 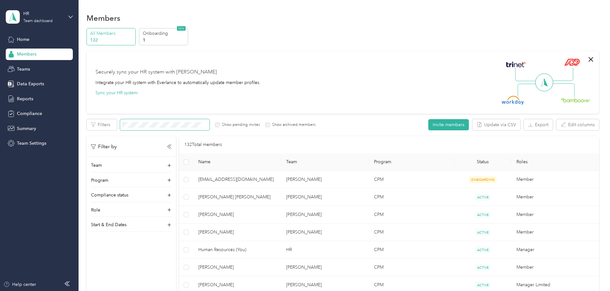 I want to click on button: Help center, so click(x=20, y=284).